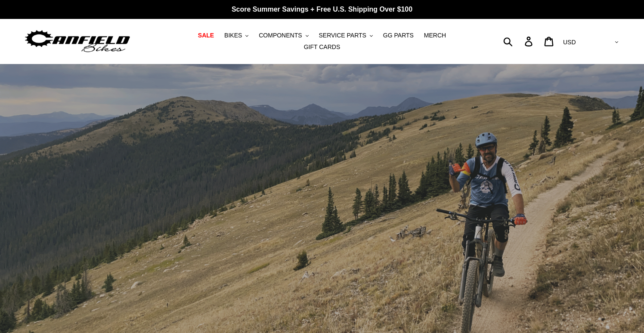 The image size is (644, 333). I want to click on span: BIKES, so click(233, 35).